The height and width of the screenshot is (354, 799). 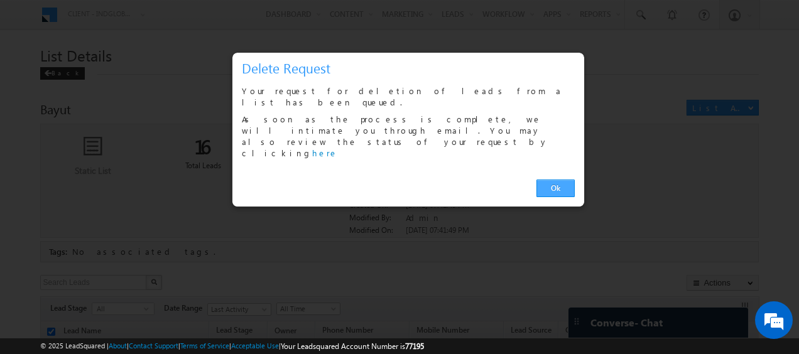 I want to click on a: About, so click(x=117, y=345).